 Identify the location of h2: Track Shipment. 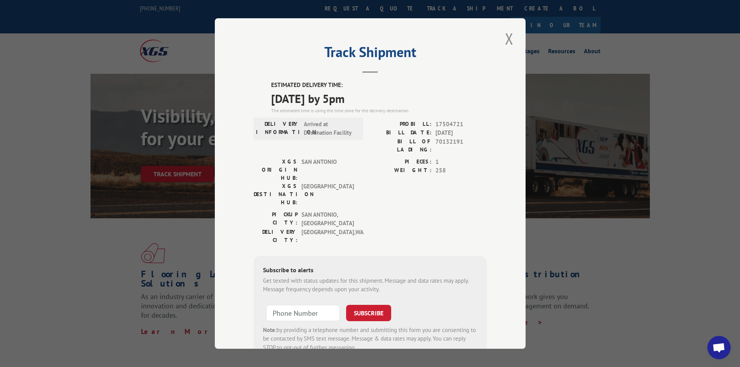
(370, 54).